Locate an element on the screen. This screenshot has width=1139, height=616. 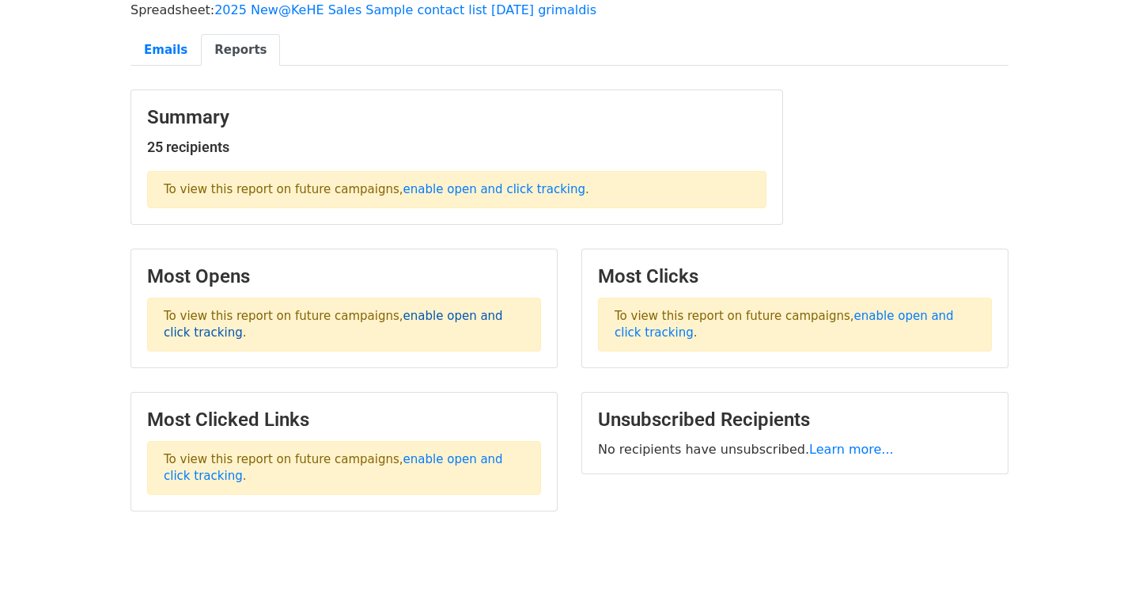
h3: Most Clicks is located at coordinates (795, 276).